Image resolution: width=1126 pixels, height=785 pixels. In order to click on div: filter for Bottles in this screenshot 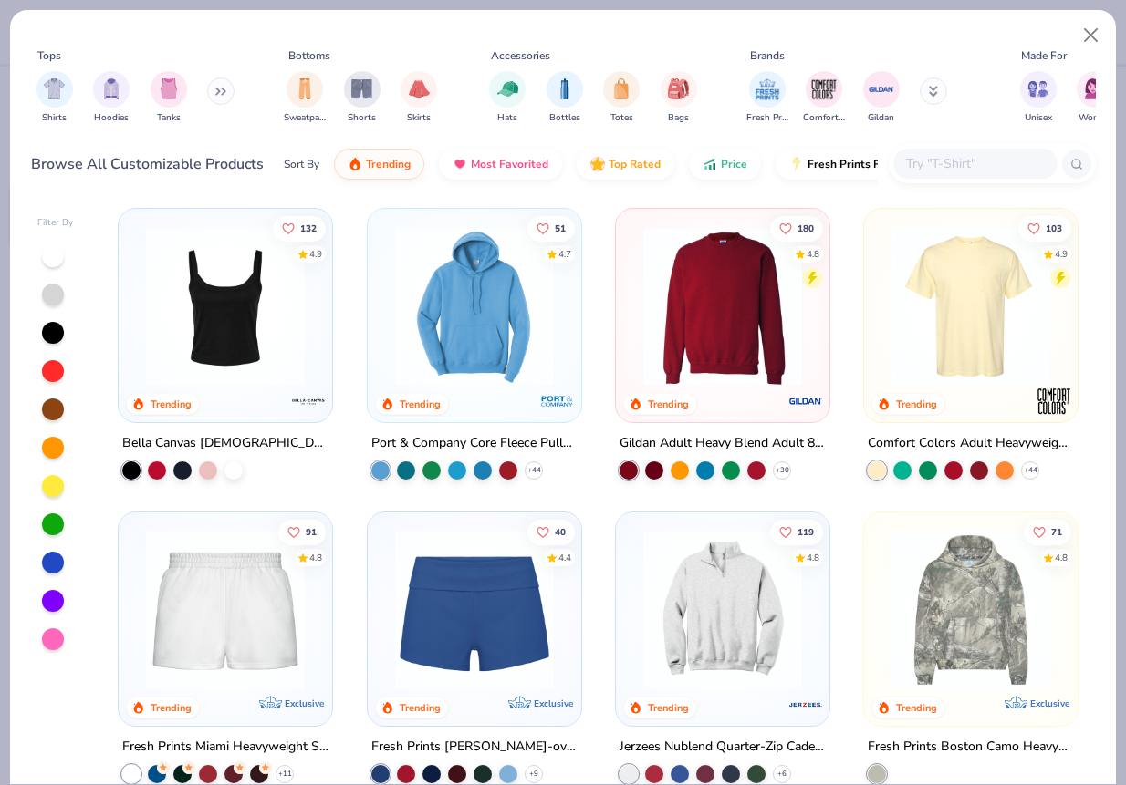, I will do `click(565, 98)`.